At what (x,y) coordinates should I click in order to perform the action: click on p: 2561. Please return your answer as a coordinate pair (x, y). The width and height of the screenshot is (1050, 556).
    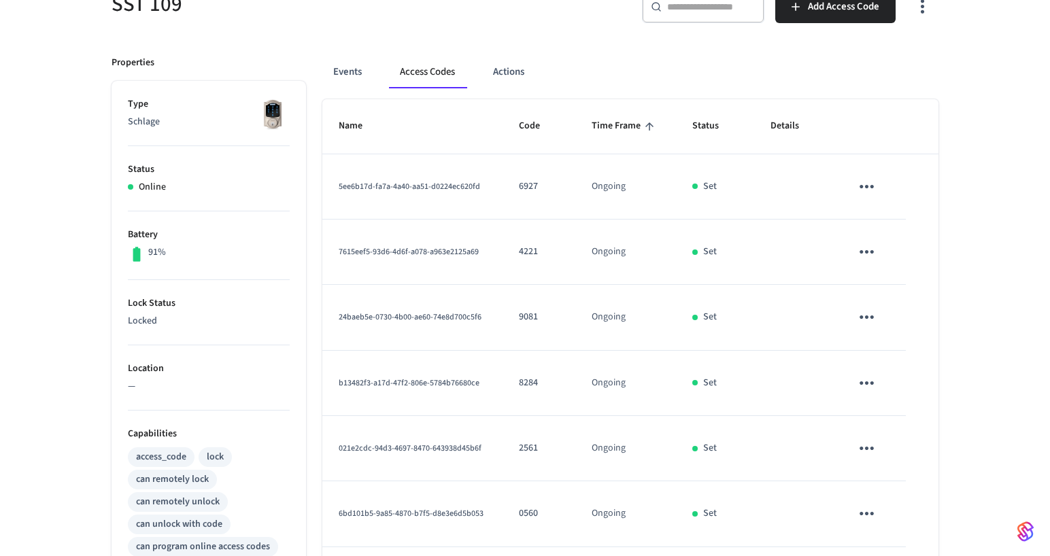
    Looking at the image, I should click on (539, 448).